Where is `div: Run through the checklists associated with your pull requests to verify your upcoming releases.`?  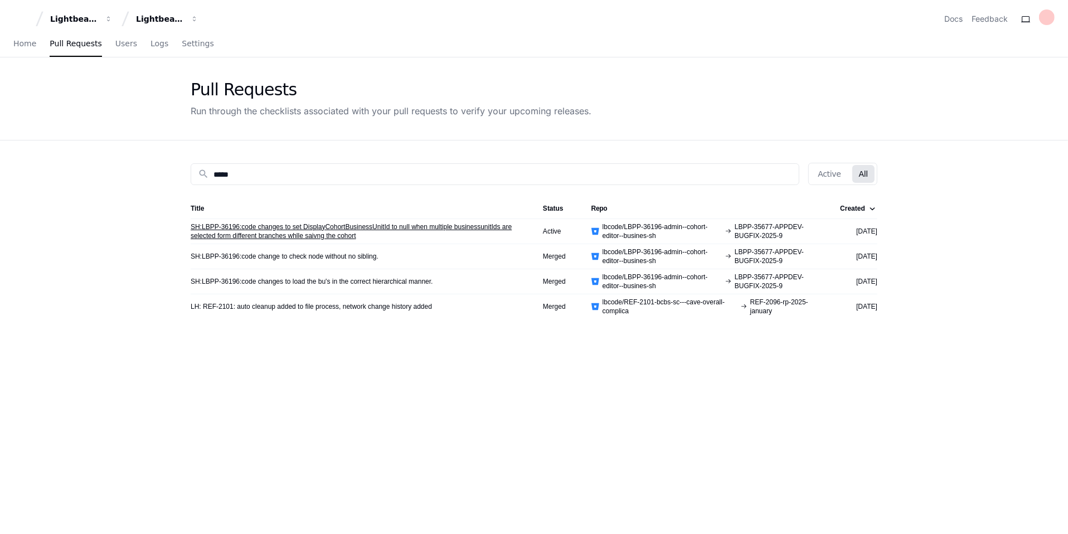 div: Run through the checklists associated with your pull requests to verify your upcoming releases. is located at coordinates (391, 111).